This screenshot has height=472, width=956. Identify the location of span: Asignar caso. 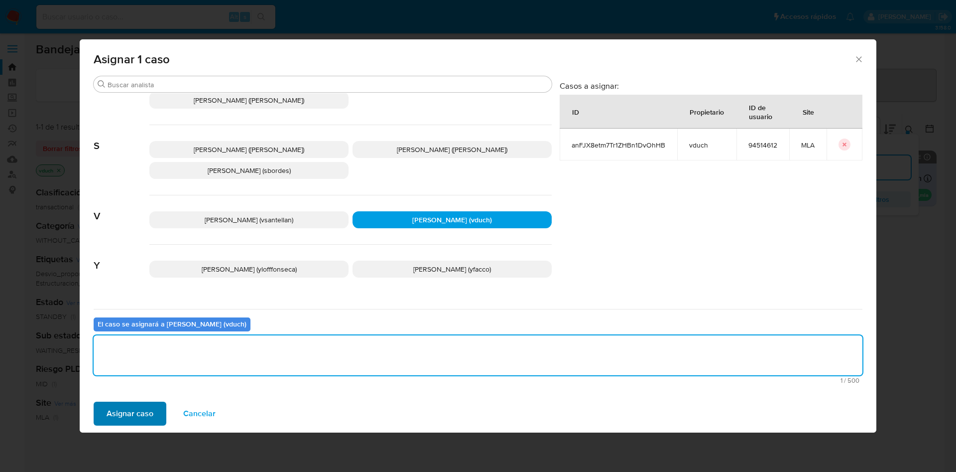
(130, 413).